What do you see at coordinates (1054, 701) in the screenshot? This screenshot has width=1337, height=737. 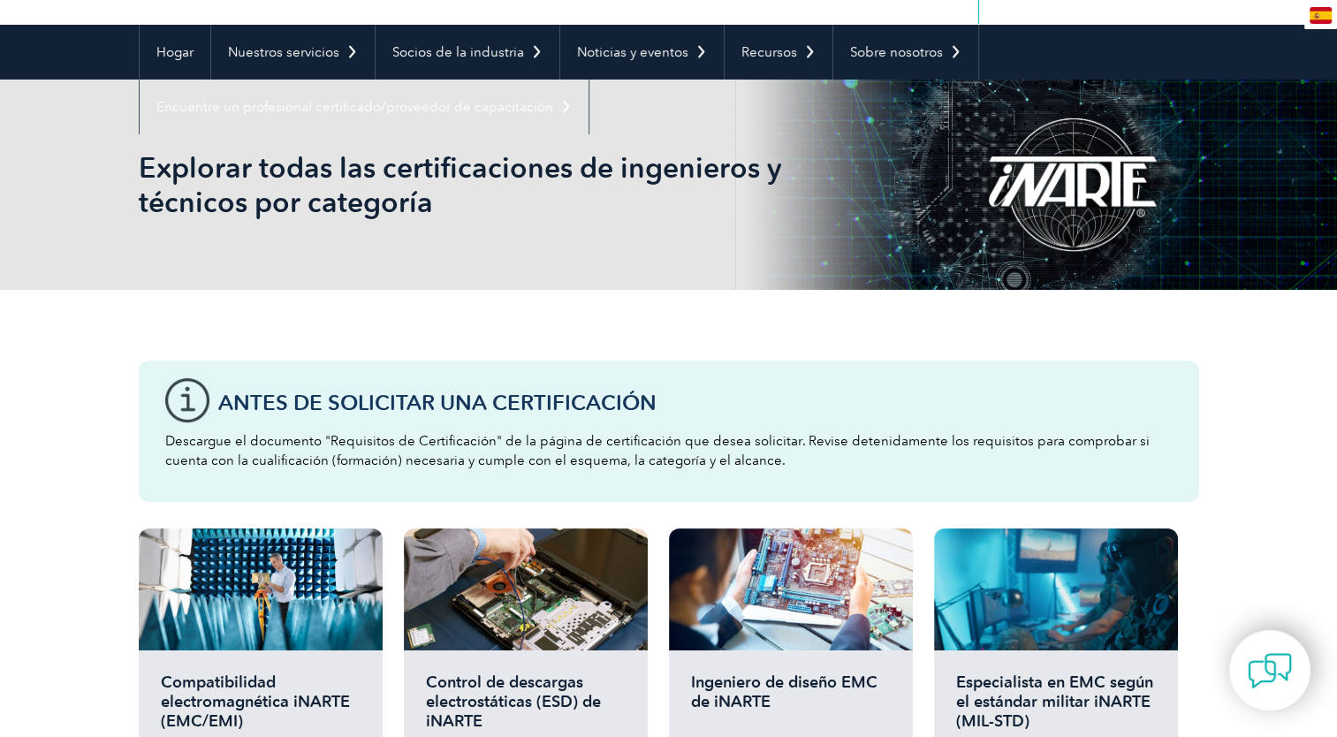 I see `font: Especialista en EMC según el estándar militar iNARTE (MIL-STD)` at bounding box center [1054, 701].